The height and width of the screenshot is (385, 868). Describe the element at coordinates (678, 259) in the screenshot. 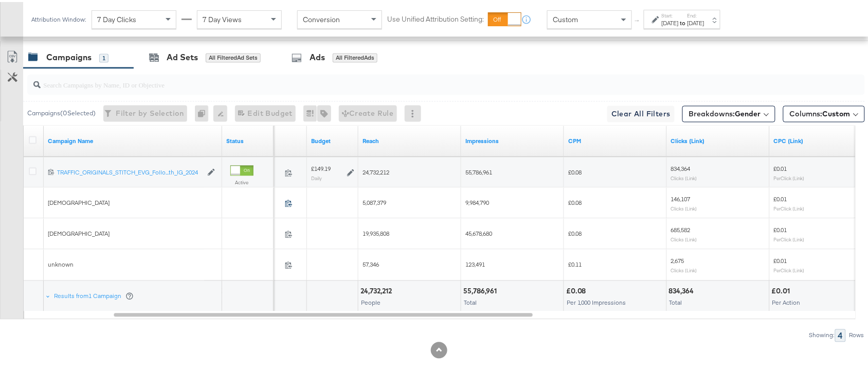

I see `span: 2,675` at that location.